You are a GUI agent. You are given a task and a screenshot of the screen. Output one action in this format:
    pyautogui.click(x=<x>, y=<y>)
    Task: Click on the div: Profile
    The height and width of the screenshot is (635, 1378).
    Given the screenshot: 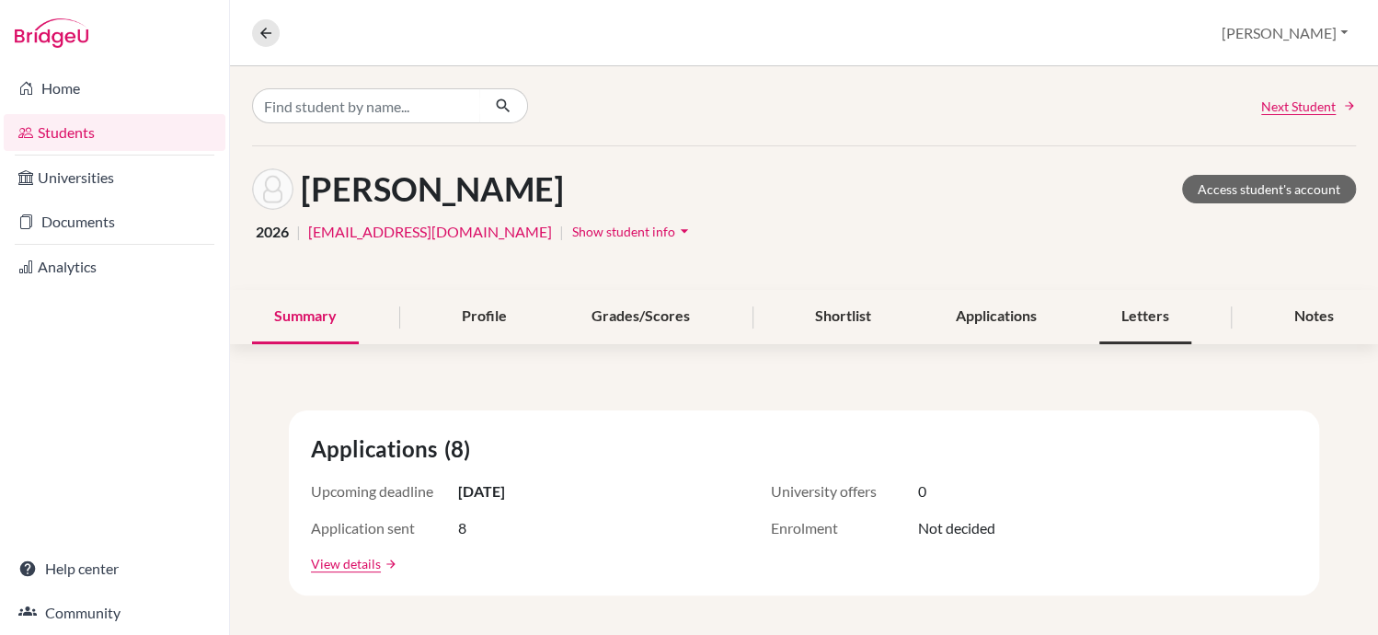 What is the action you would take?
    pyautogui.click(x=484, y=316)
    